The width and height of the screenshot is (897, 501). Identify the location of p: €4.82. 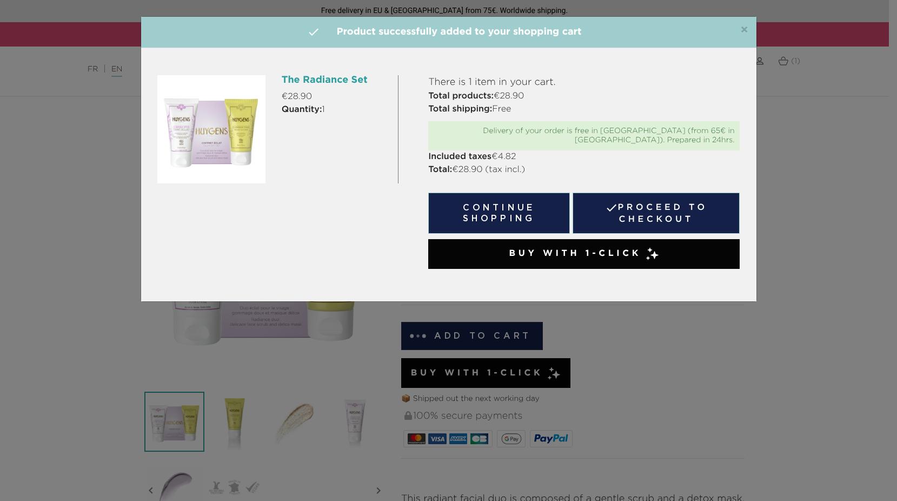
(584, 157).